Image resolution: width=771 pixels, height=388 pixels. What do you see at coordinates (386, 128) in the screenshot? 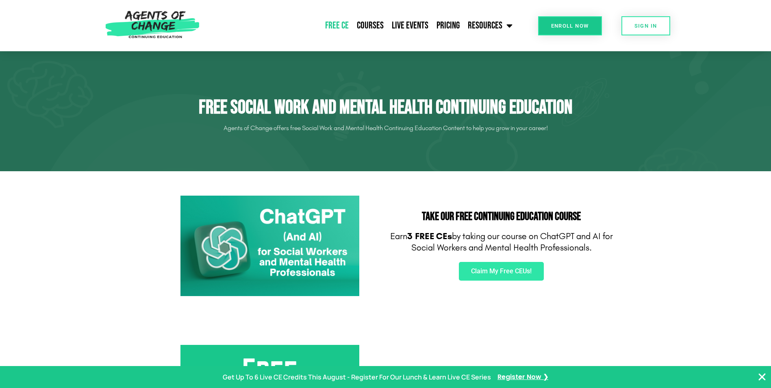
I see `p: Agents of Change offers free Social Work and Mental Health Continuing Education Content to help y...` at bounding box center [386, 128].